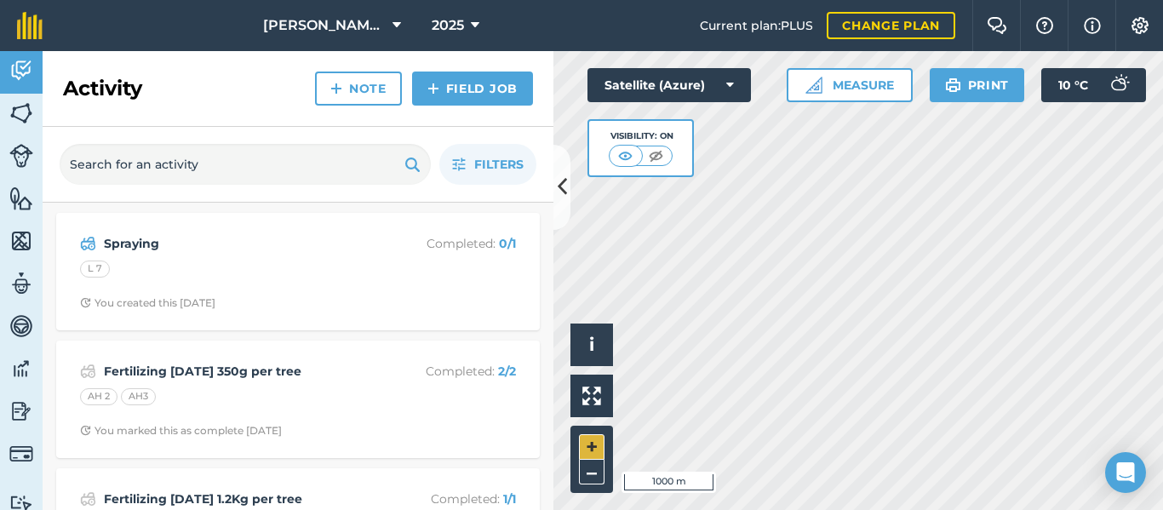  Describe the element at coordinates (641, 136) in the screenshot. I see `div: Visibility: On` at that location.